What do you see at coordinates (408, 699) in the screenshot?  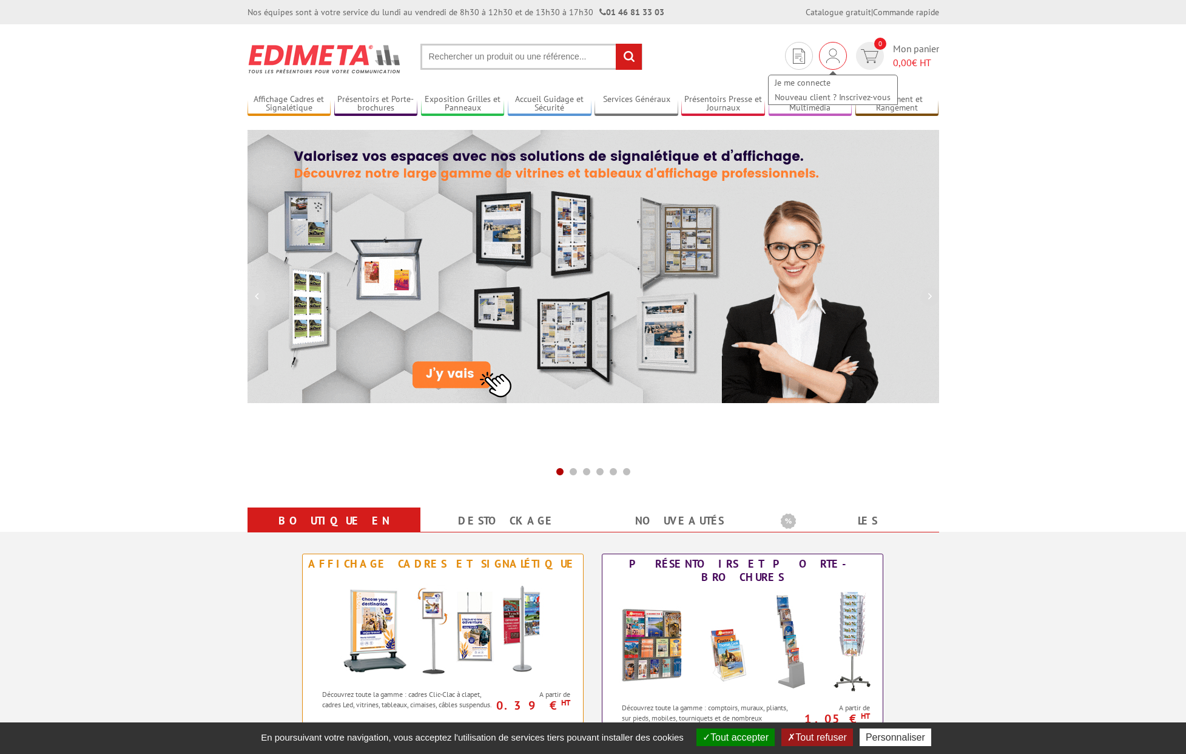 I see `p: Découvrez toute la gamme : cadres Clic-Clac à clapet, cadres Led, vitrines, tableaux, cimaises, c...` at bounding box center [408, 699].